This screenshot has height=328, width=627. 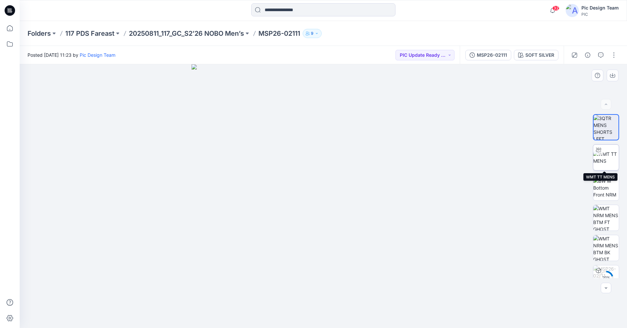 I want to click on p: 20250811_117_GC_S2’26 NOBO Men’s, so click(x=186, y=33).